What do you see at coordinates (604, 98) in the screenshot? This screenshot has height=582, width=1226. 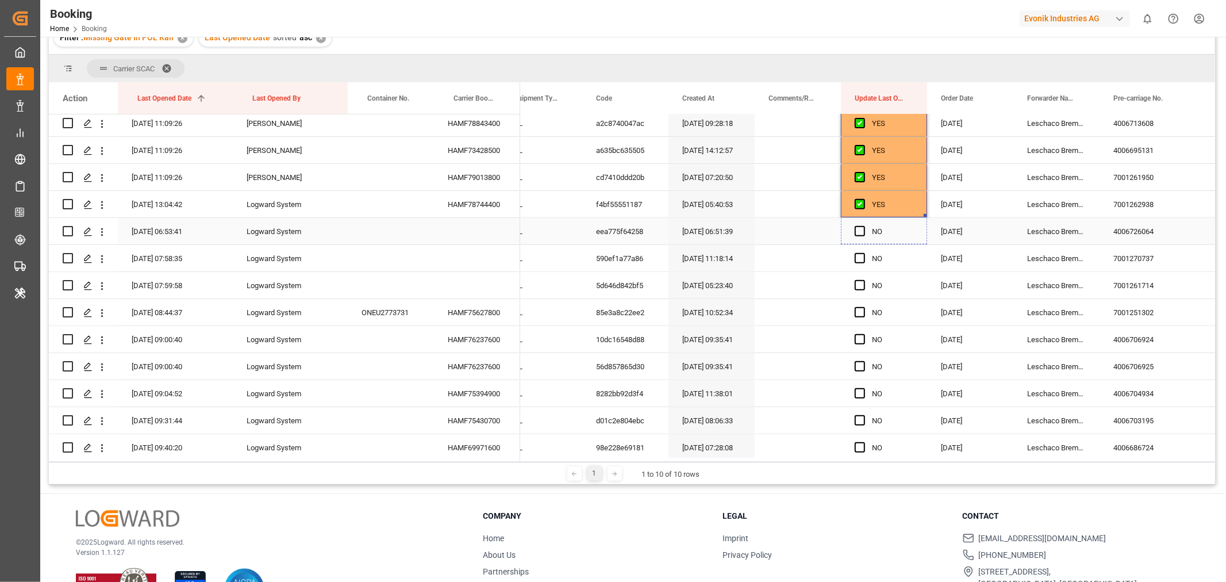 I see `span: Code` at bounding box center [604, 98].